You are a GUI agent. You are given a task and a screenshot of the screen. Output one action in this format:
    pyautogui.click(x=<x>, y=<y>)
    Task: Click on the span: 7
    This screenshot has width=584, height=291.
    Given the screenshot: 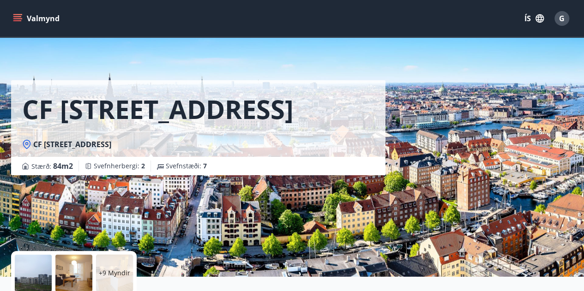 What is the action you would take?
    pyautogui.click(x=205, y=166)
    